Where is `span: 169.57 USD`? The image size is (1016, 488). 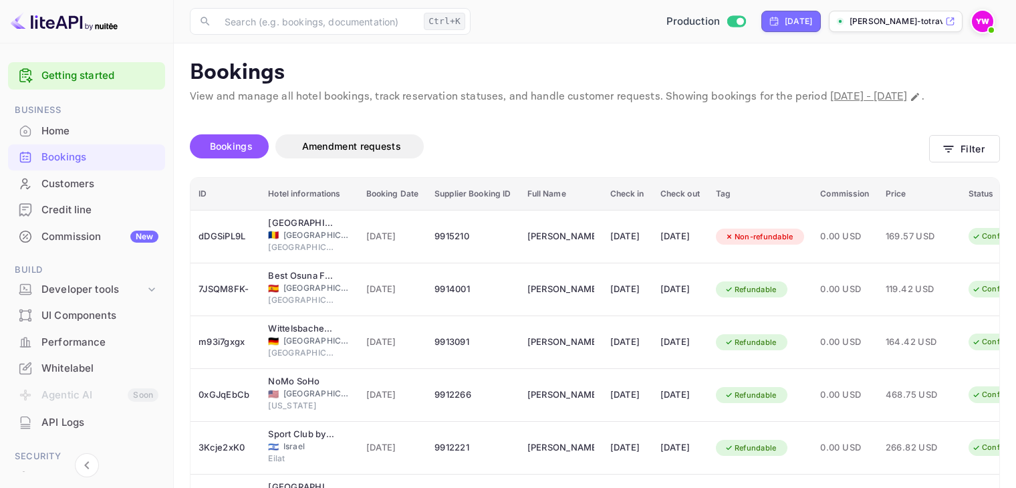 span: 169.57 USD is located at coordinates (919, 237).